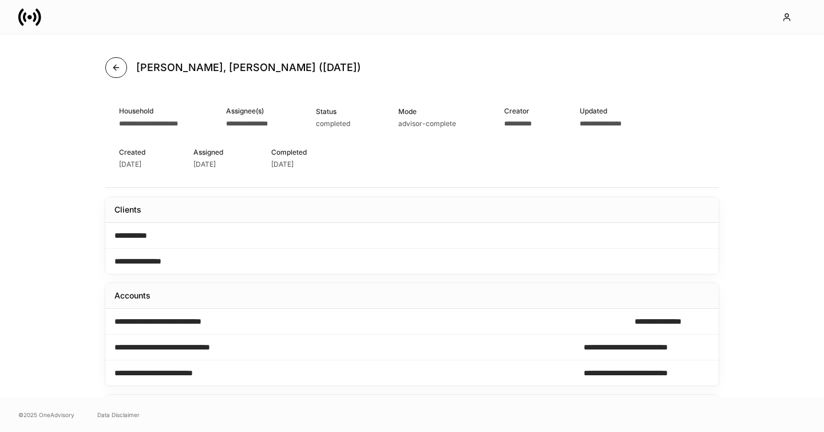  What do you see at coordinates (427, 111) in the screenshot?
I see `div: Mode` at bounding box center [427, 111].